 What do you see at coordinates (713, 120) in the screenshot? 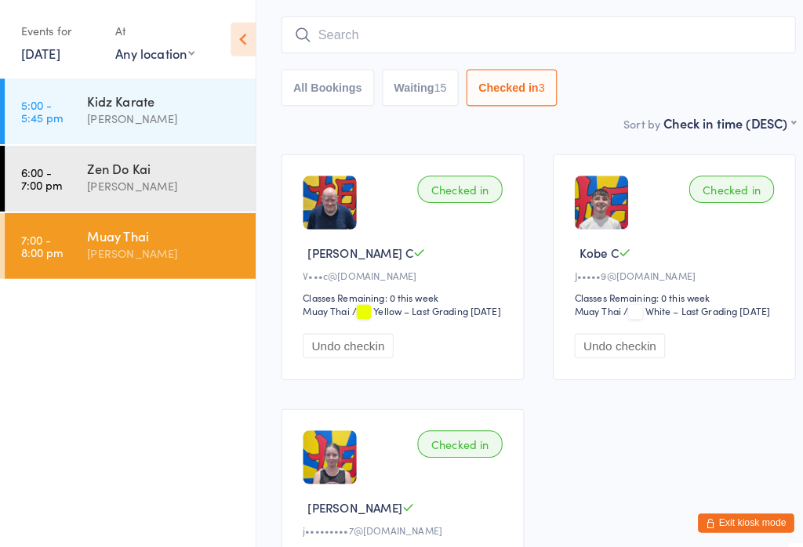
I see `div: Check in time (DESC)` at bounding box center [713, 120].